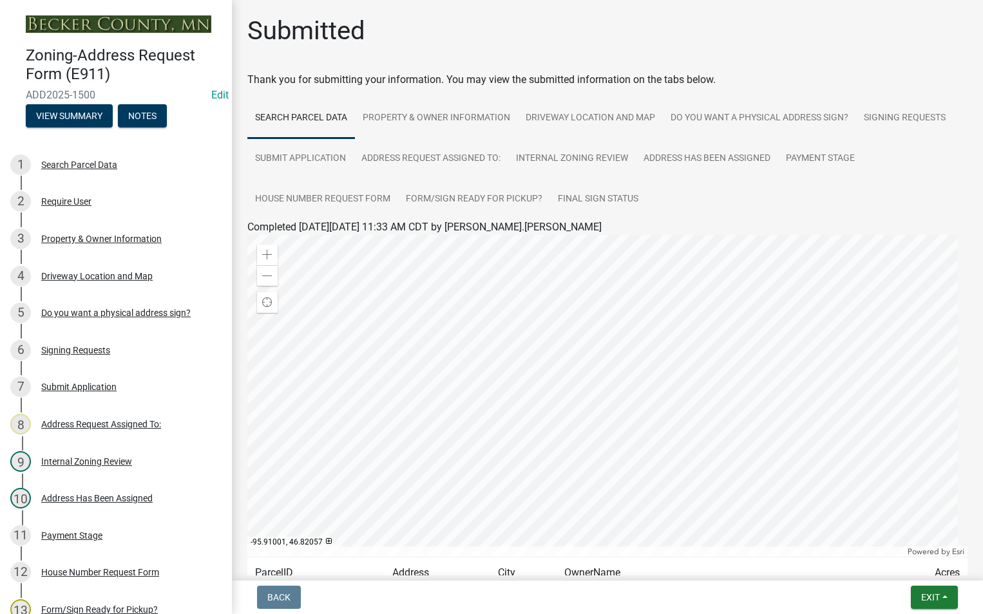 The width and height of the screenshot is (983, 614). Describe the element at coordinates (79, 387) in the screenshot. I see `div: Submit Application` at that location.